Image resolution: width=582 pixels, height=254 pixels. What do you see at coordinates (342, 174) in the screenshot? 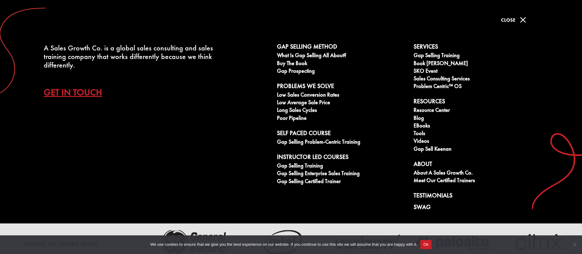
I see `a: Gap Selling Enterprise Sales Training` at bounding box center [342, 174].